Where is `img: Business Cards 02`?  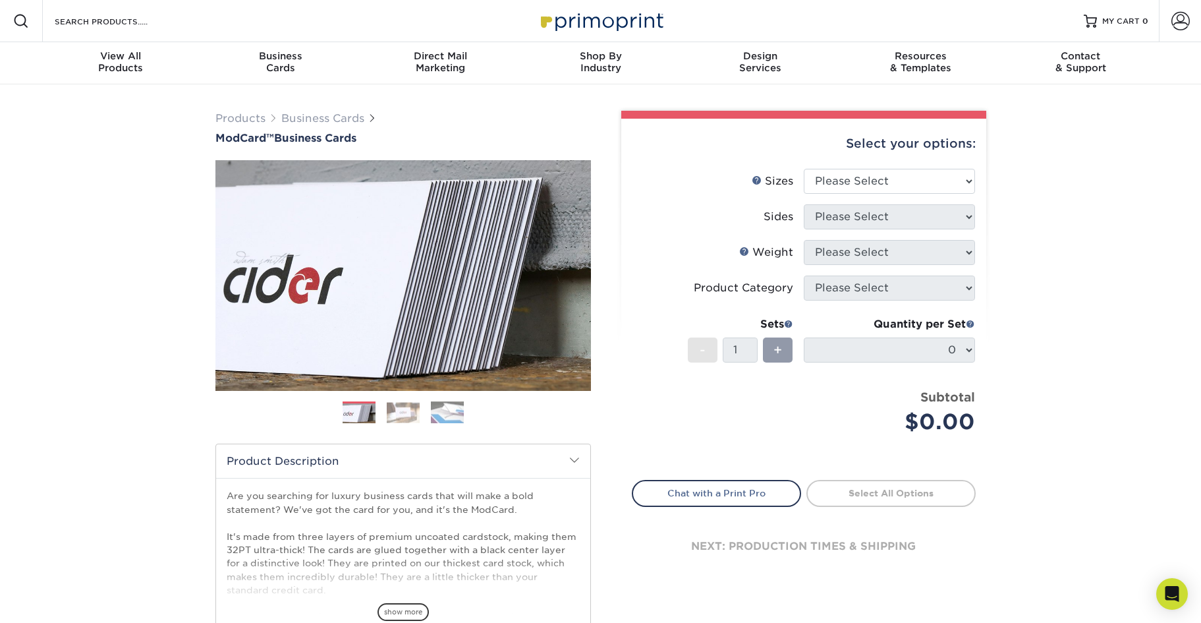 img: Business Cards 02 is located at coordinates (403, 412).